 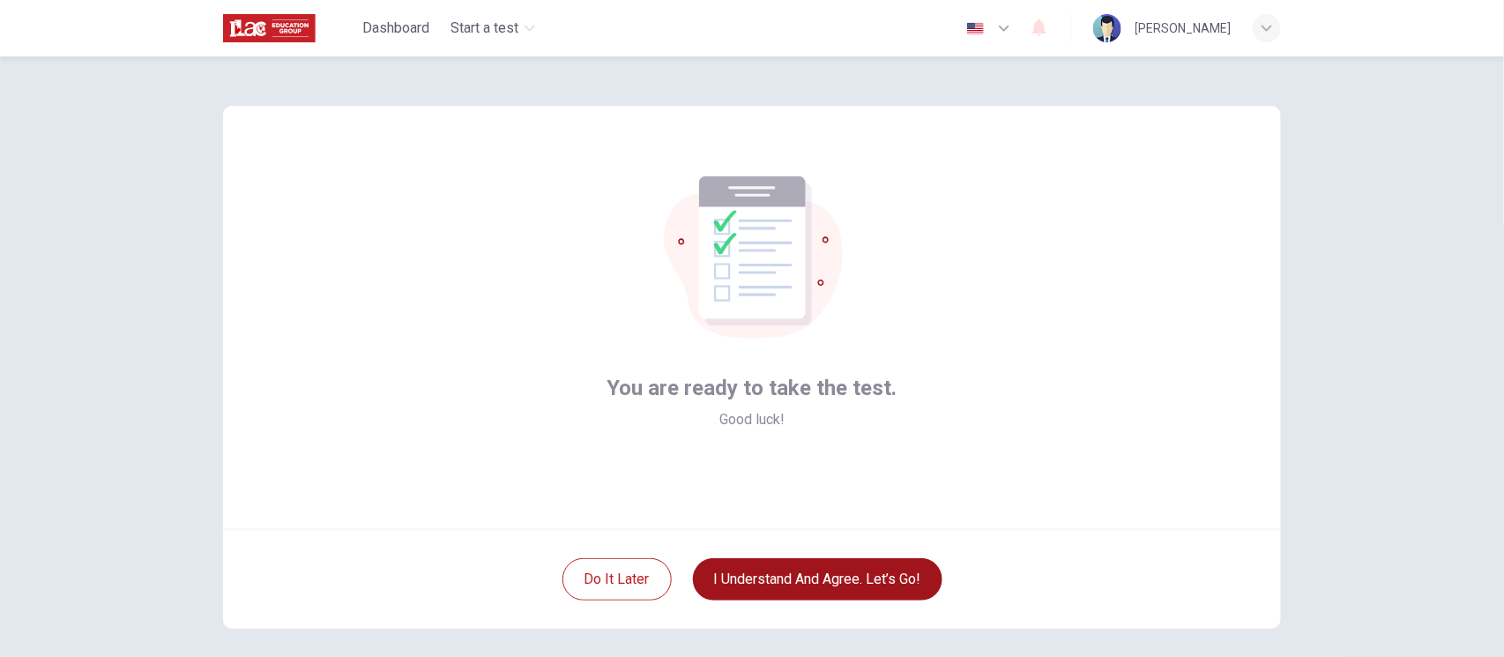 What do you see at coordinates (493, 28) in the screenshot?
I see `button: Start a test` at bounding box center [493, 28].